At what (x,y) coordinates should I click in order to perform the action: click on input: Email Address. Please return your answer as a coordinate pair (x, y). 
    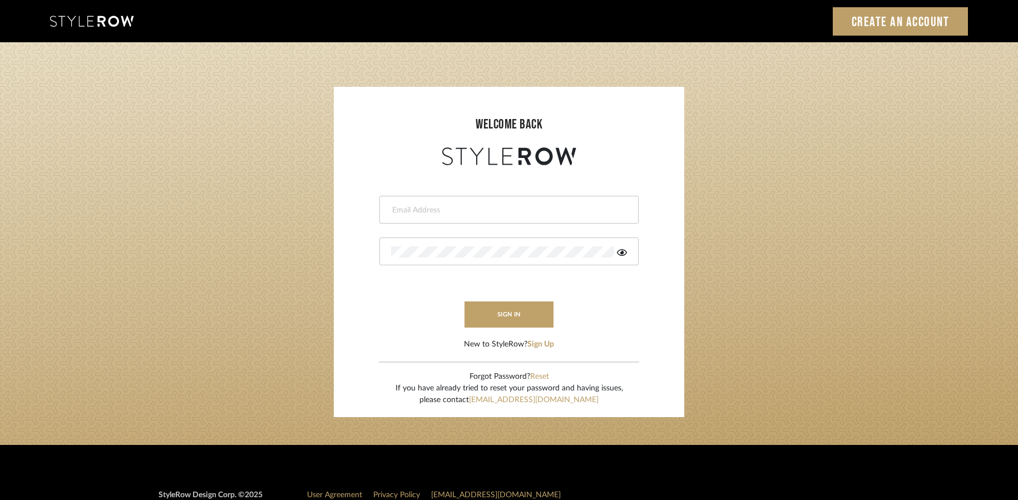
    Looking at the image, I should click on (507, 210).